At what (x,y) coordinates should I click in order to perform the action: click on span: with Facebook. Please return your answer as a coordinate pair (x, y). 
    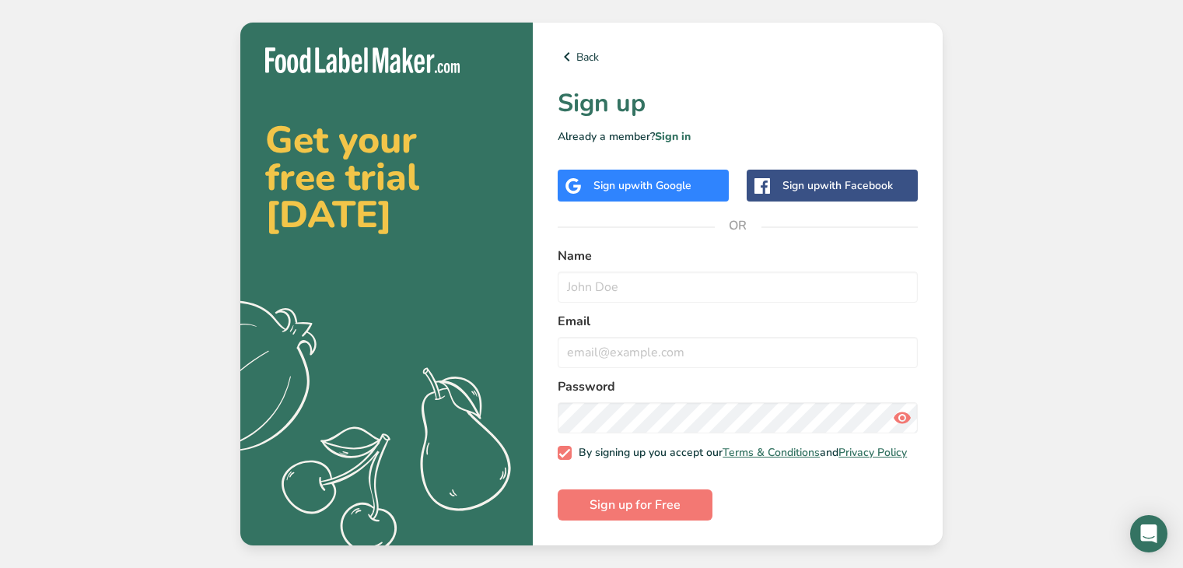
    Looking at the image, I should click on (856, 185).